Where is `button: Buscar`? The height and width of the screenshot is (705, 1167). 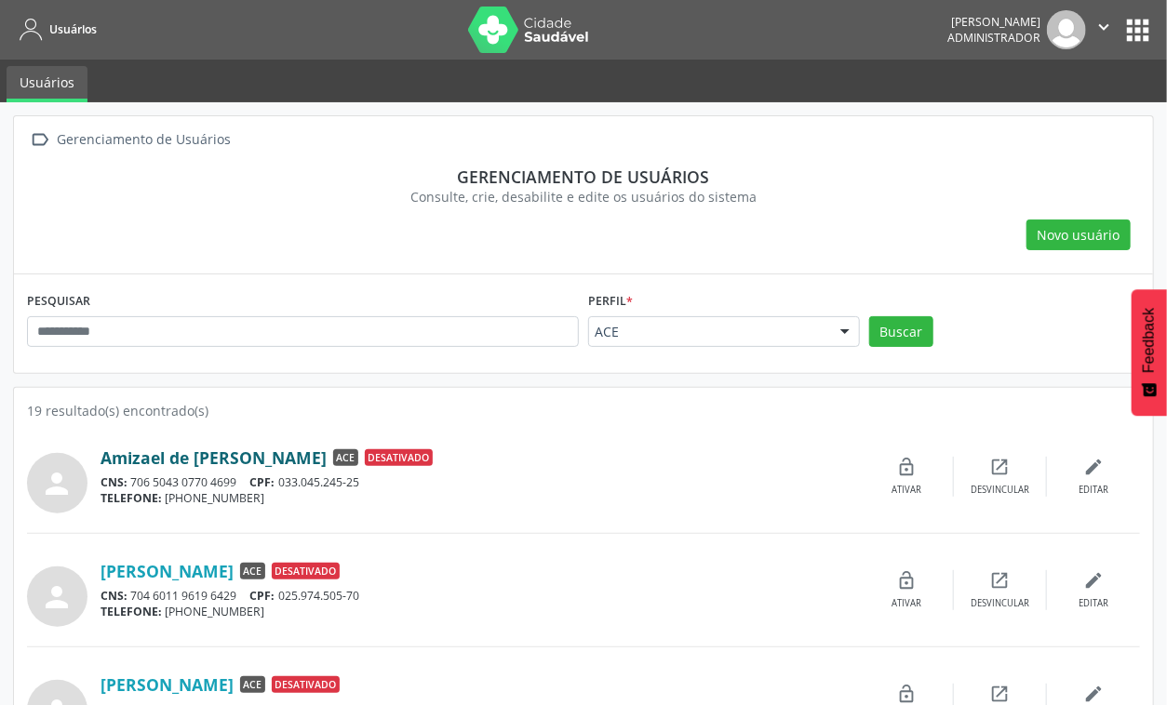 button: Buscar is located at coordinates (901, 332).